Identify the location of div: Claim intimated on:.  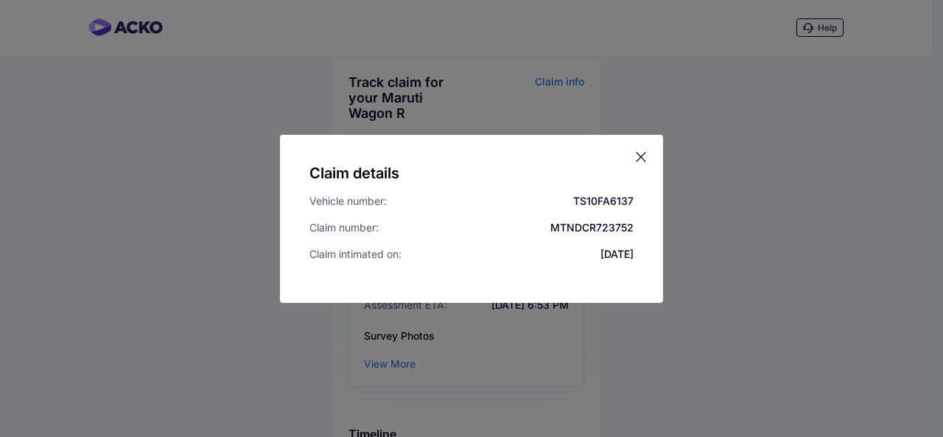
(355, 254).